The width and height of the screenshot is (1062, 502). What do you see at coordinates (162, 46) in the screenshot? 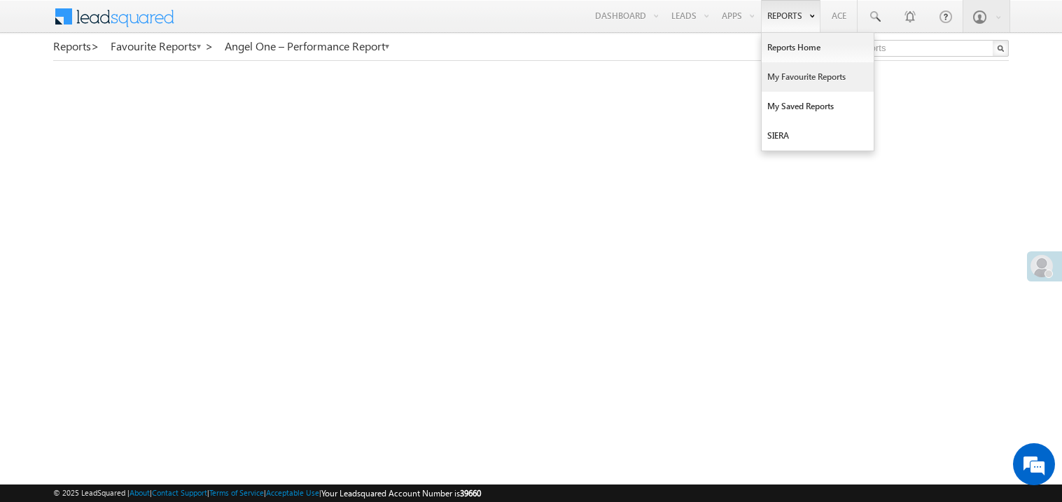
I see `a: Favourite Reports >` at bounding box center [162, 46].